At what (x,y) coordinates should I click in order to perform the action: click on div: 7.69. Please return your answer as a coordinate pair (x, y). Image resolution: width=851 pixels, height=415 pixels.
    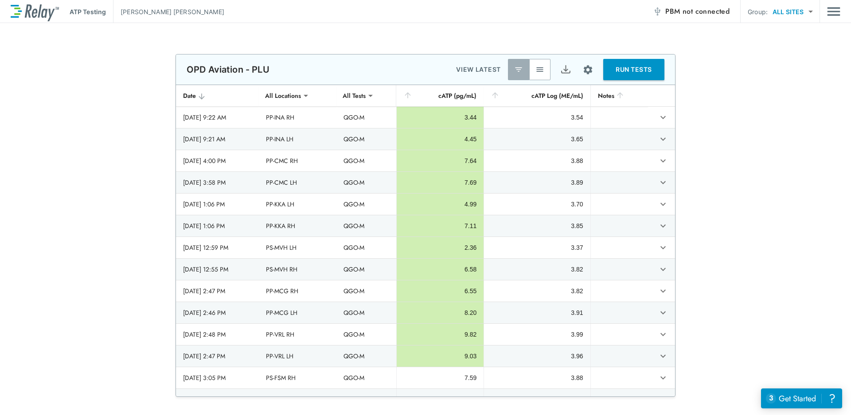
    Looking at the image, I should click on (440, 183).